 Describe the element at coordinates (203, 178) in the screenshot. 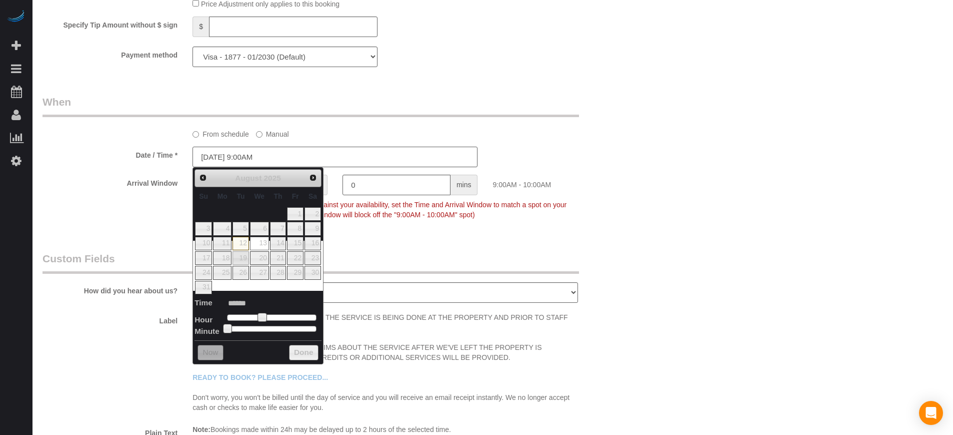

I see `span: Prev` at that location.